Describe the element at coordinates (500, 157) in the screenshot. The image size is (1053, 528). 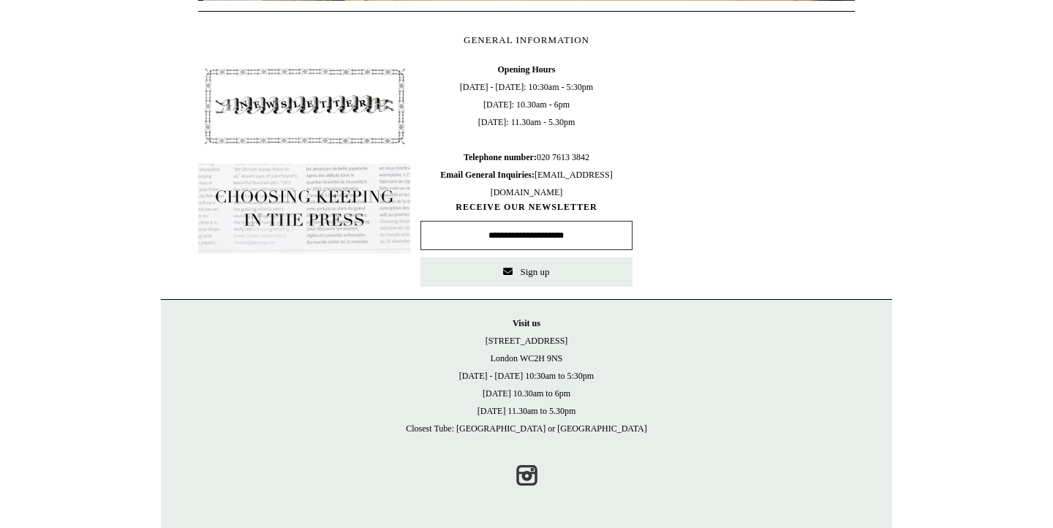
I see `b: Telephone number` at that location.